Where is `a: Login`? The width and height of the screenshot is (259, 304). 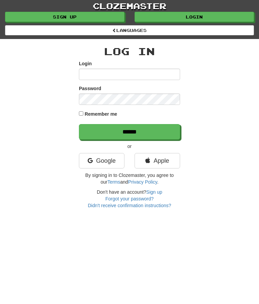
a: Login is located at coordinates (194, 17).